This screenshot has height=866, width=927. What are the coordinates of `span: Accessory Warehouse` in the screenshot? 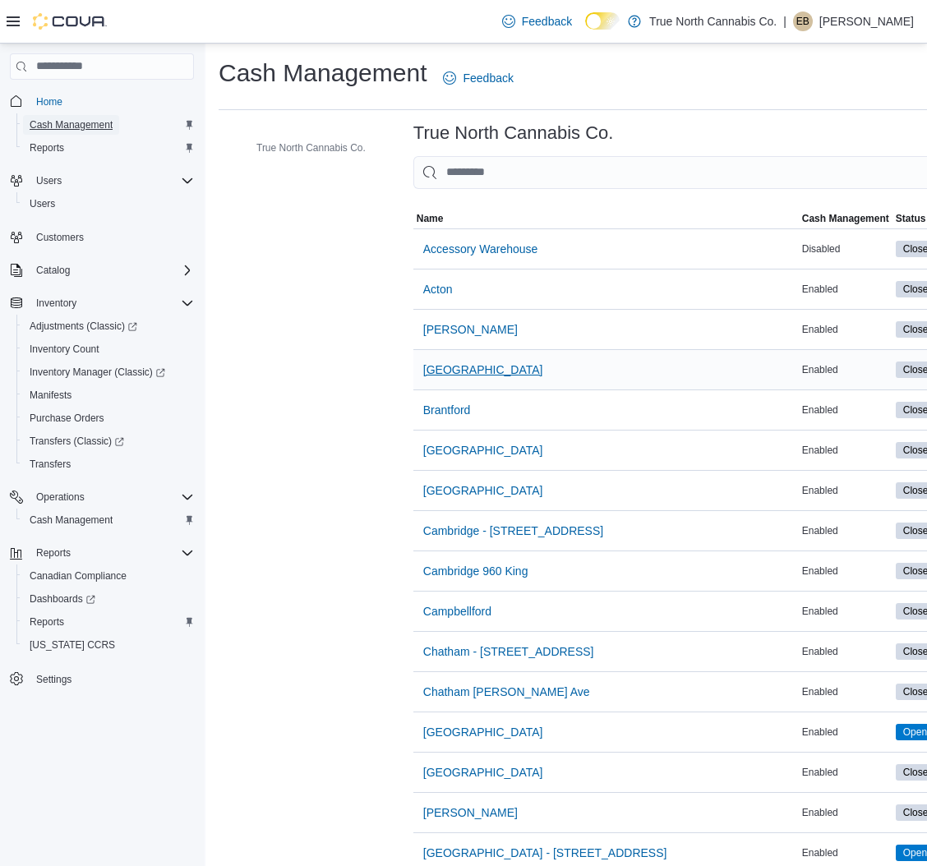 It's located at (481, 249).